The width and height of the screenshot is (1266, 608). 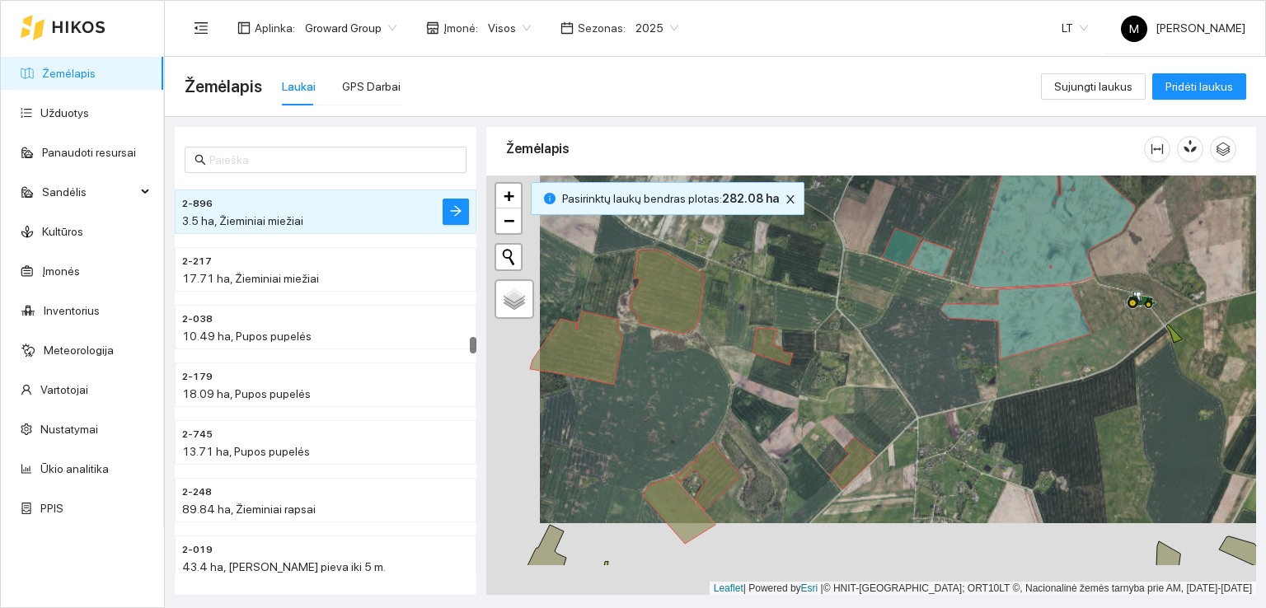 What do you see at coordinates (201, 28) in the screenshot?
I see `span: menu-fold` at bounding box center [201, 28].